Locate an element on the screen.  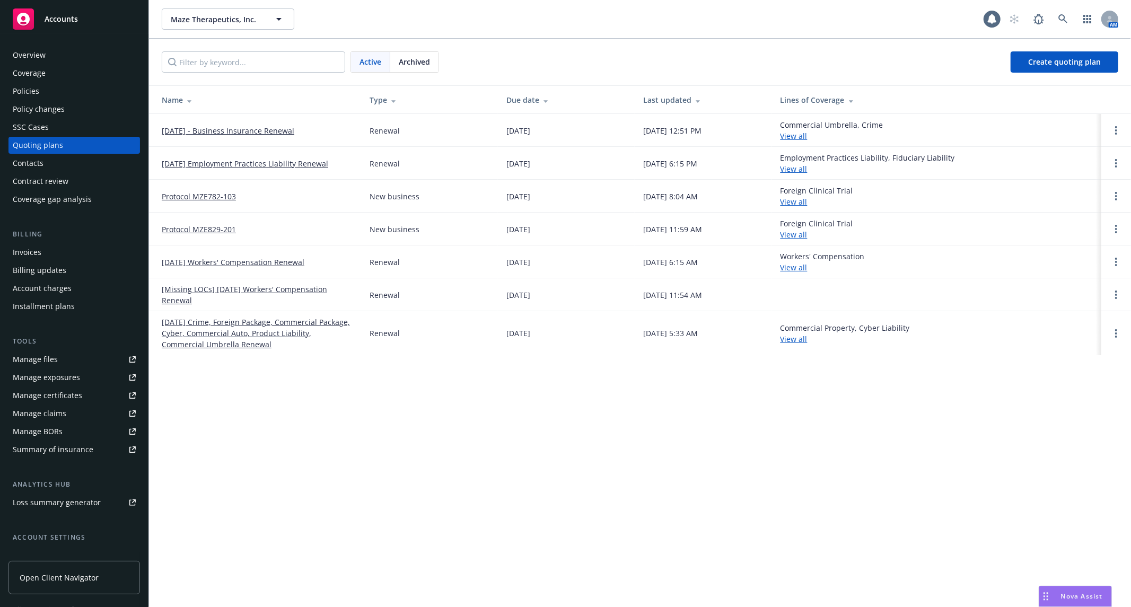
span: Open Client Navigator is located at coordinates (59, 578).